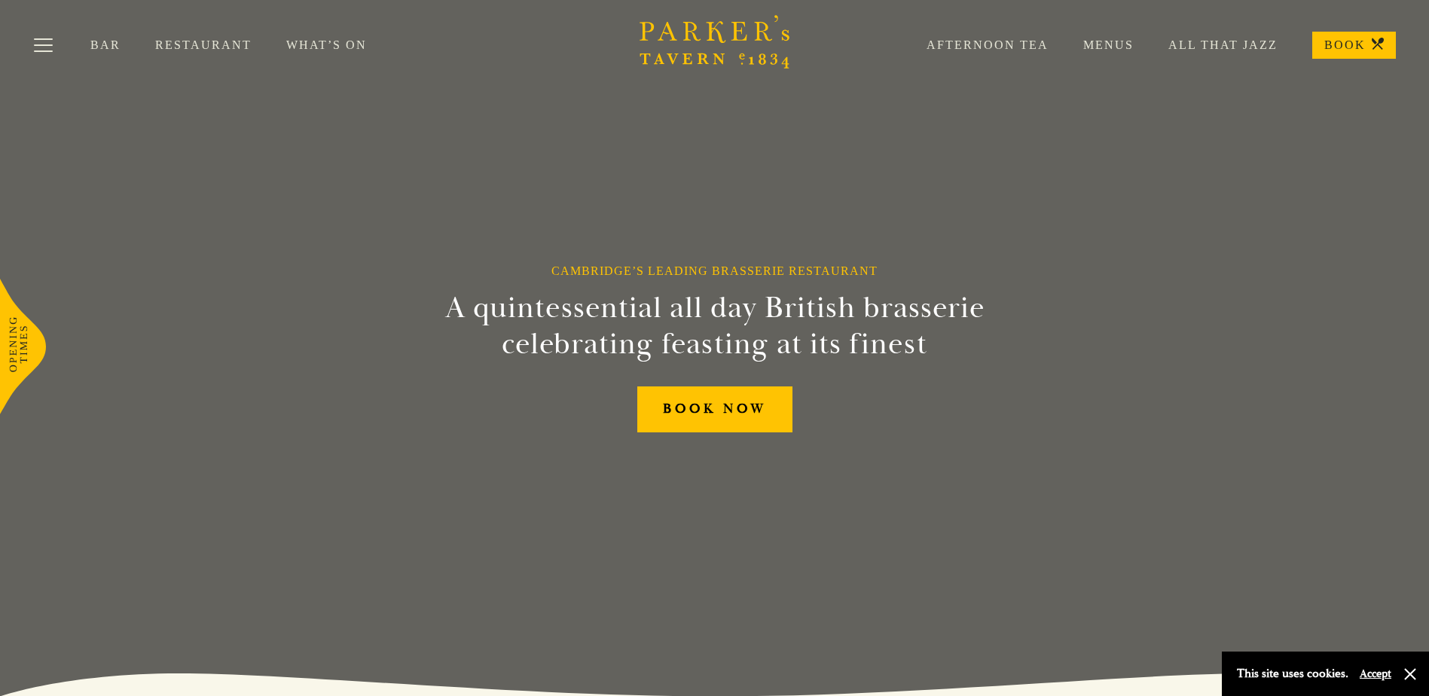  Describe the element at coordinates (715, 409) in the screenshot. I see `a: BOOK NOW` at that location.